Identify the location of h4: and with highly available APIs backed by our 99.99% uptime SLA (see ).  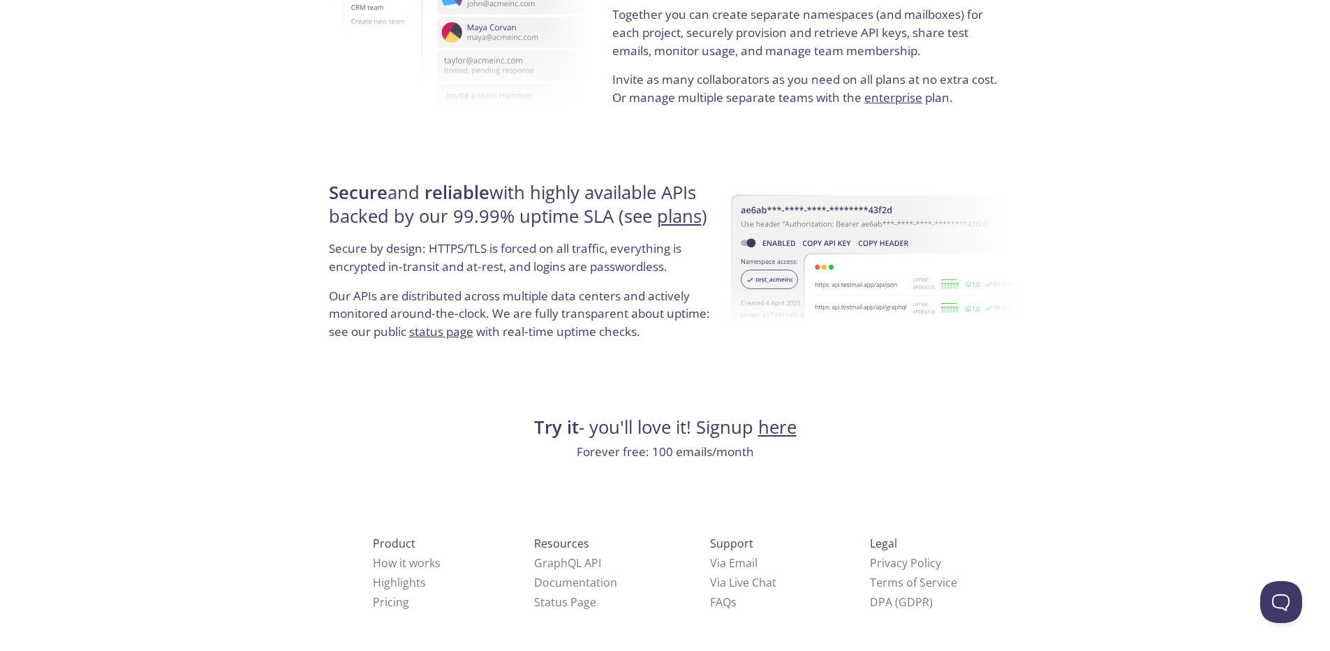
(523, 210).